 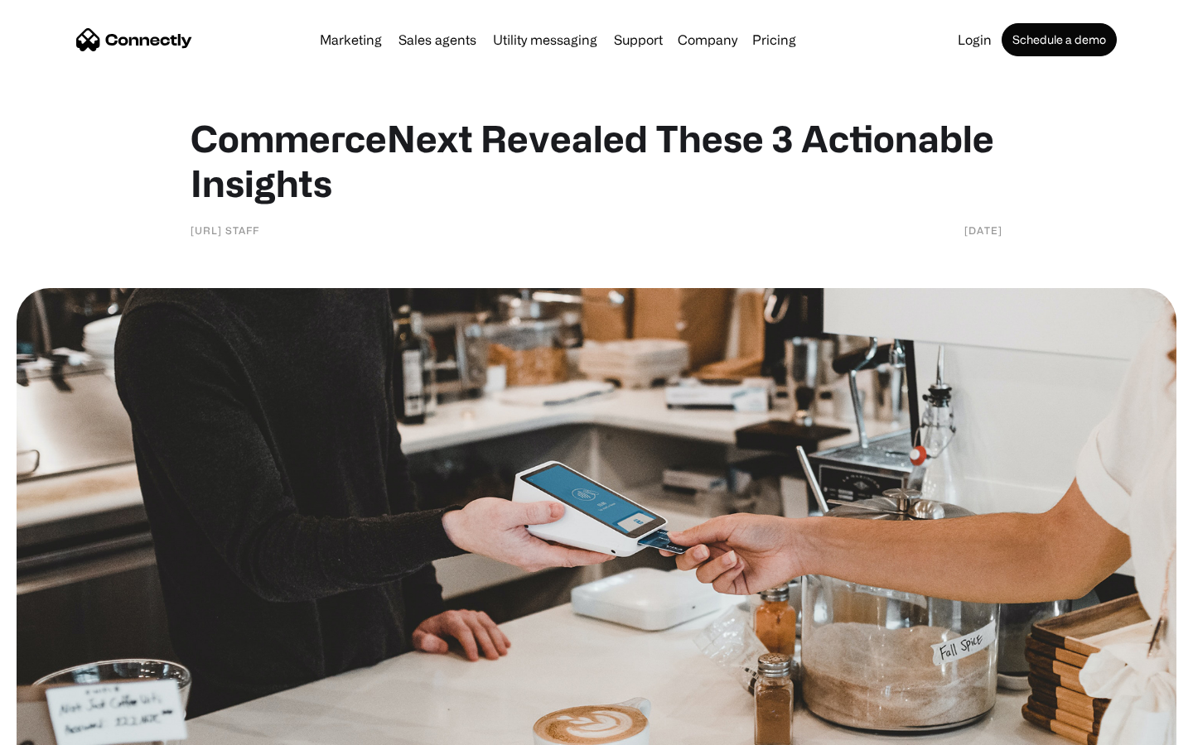 What do you see at coordinates (638, 40) in the screenshot?
I see `a: Support` at bounding box center [638, 40].